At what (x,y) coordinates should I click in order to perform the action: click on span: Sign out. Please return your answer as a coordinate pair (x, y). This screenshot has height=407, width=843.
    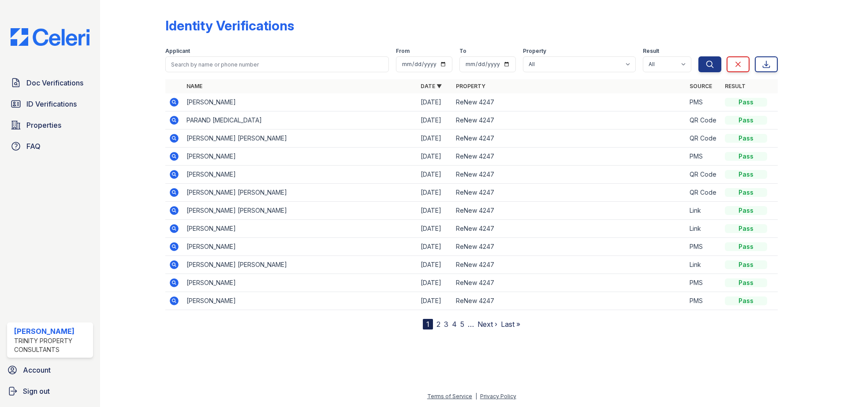
    Looking at the image, I should click on (36, 391).